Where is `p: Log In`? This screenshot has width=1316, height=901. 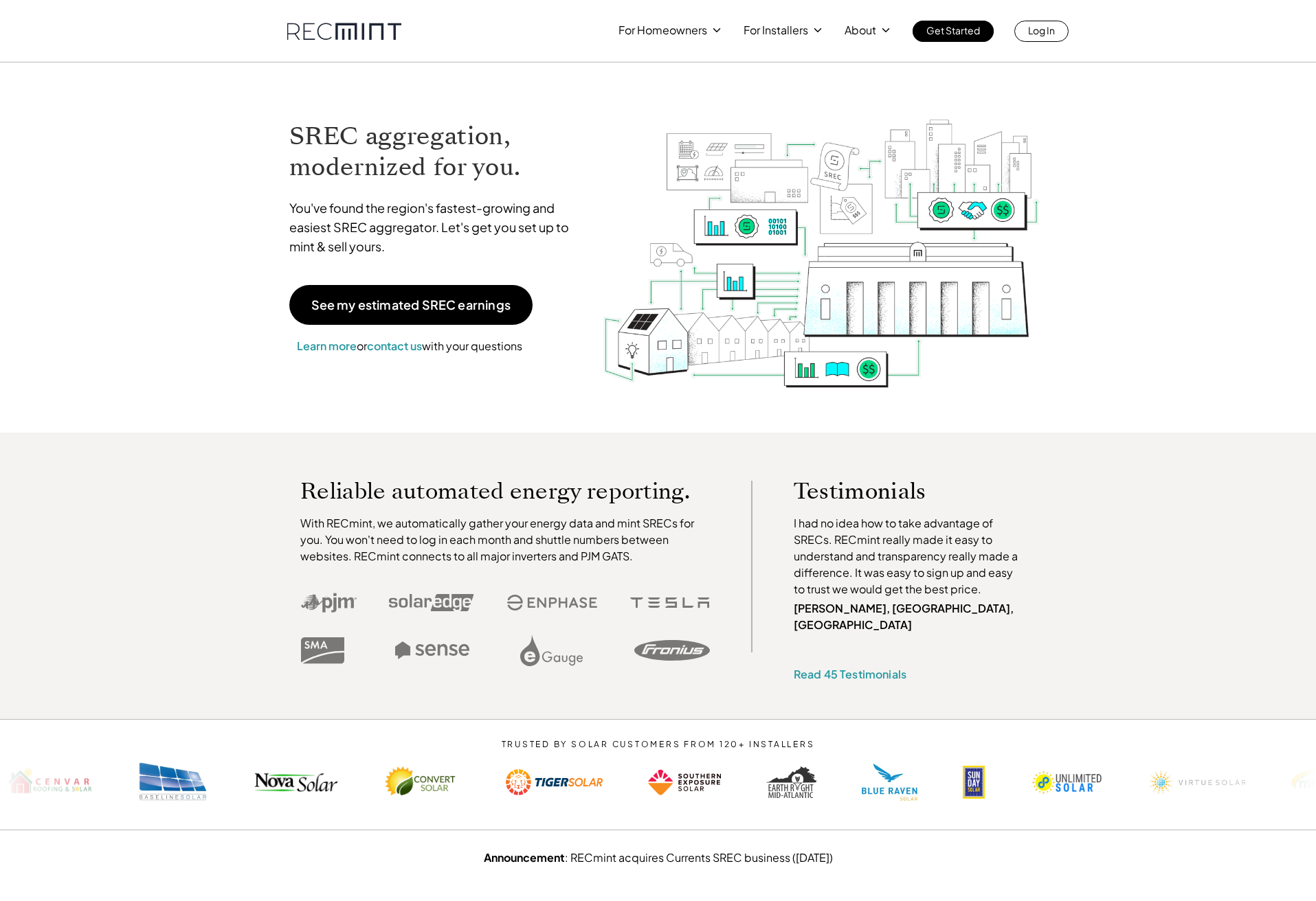
p: Log In is located at coordinates (1041, 31).